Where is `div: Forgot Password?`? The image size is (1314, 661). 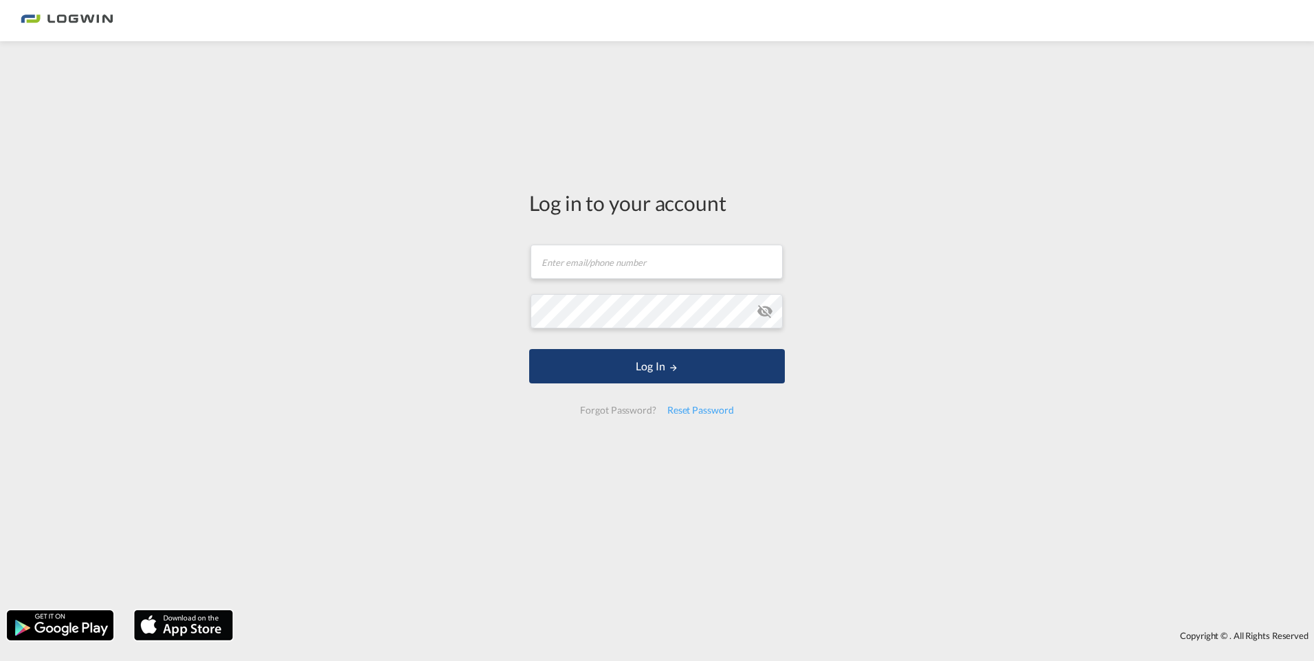
div: Forgot Password? is located at coordinates (618, 410).